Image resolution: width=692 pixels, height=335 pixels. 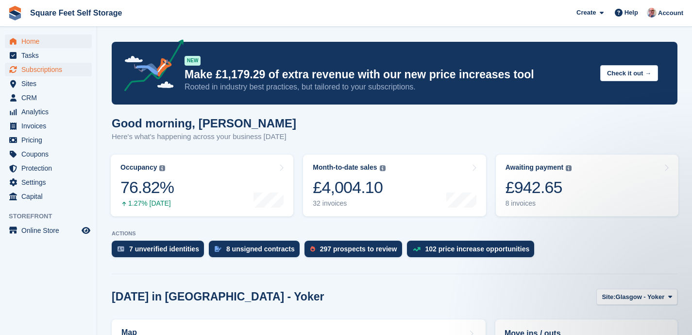 I want to click on div: 8 invoices, so click(x=538, y=203).